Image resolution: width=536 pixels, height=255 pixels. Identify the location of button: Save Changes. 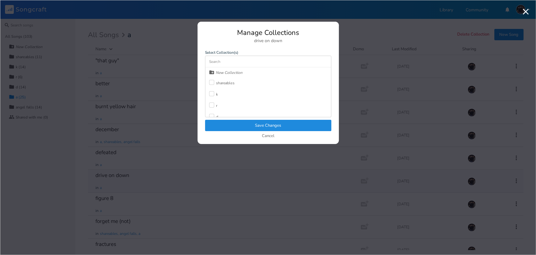
(268, 125).